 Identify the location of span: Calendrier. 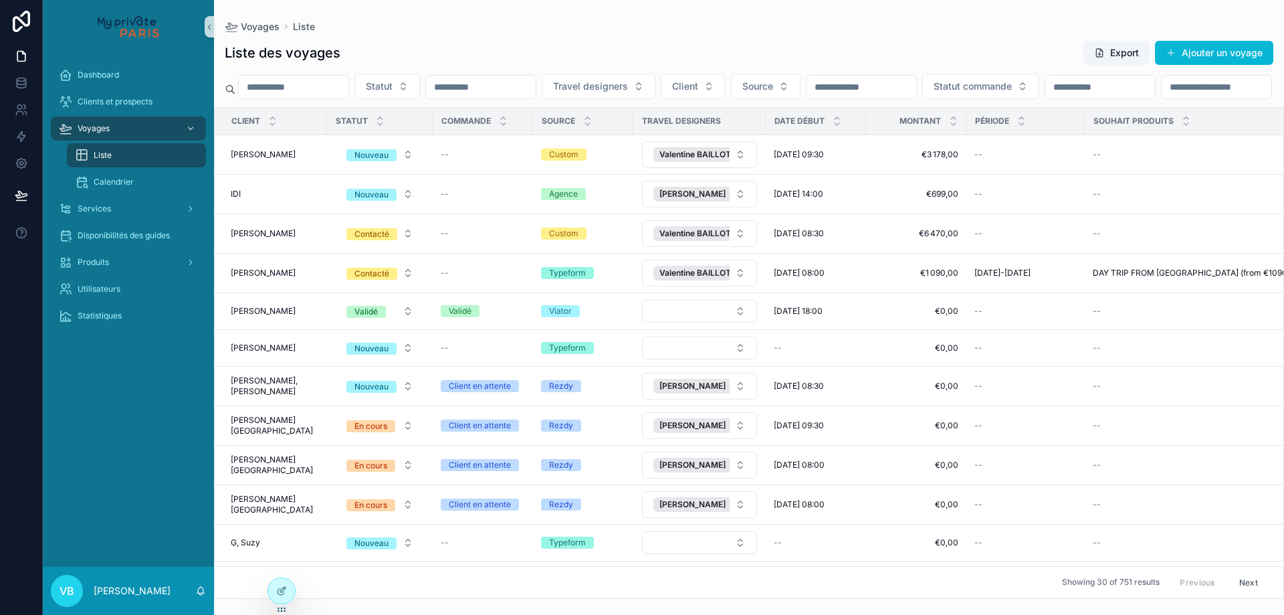
(114, 182).